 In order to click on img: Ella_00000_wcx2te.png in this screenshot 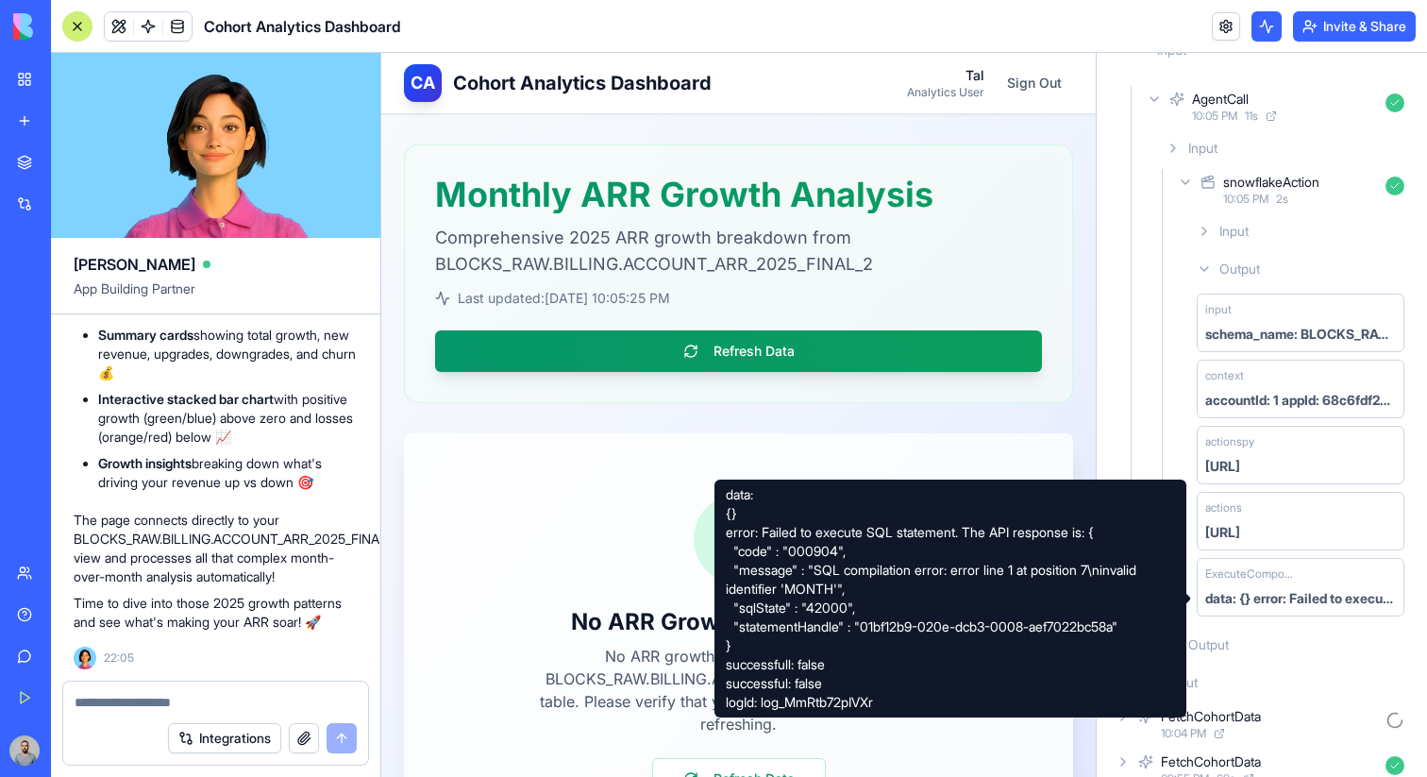, I will do `click(85, 658)`.